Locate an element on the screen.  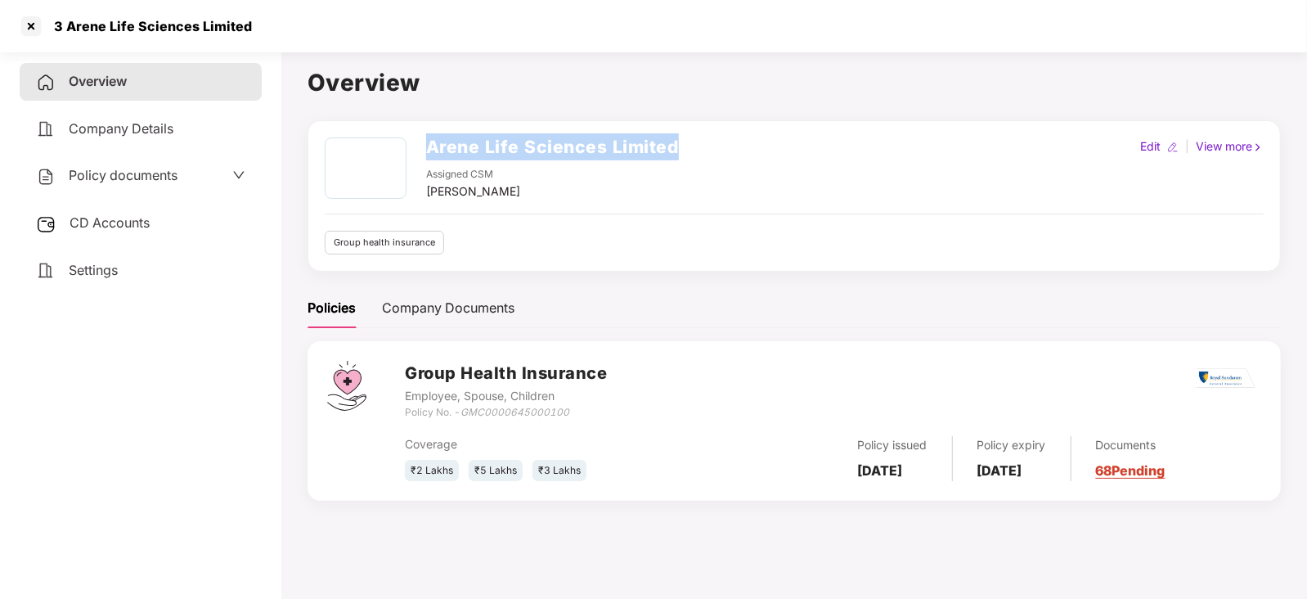
div: Policy expiry is located at coordinates (1012, 445).